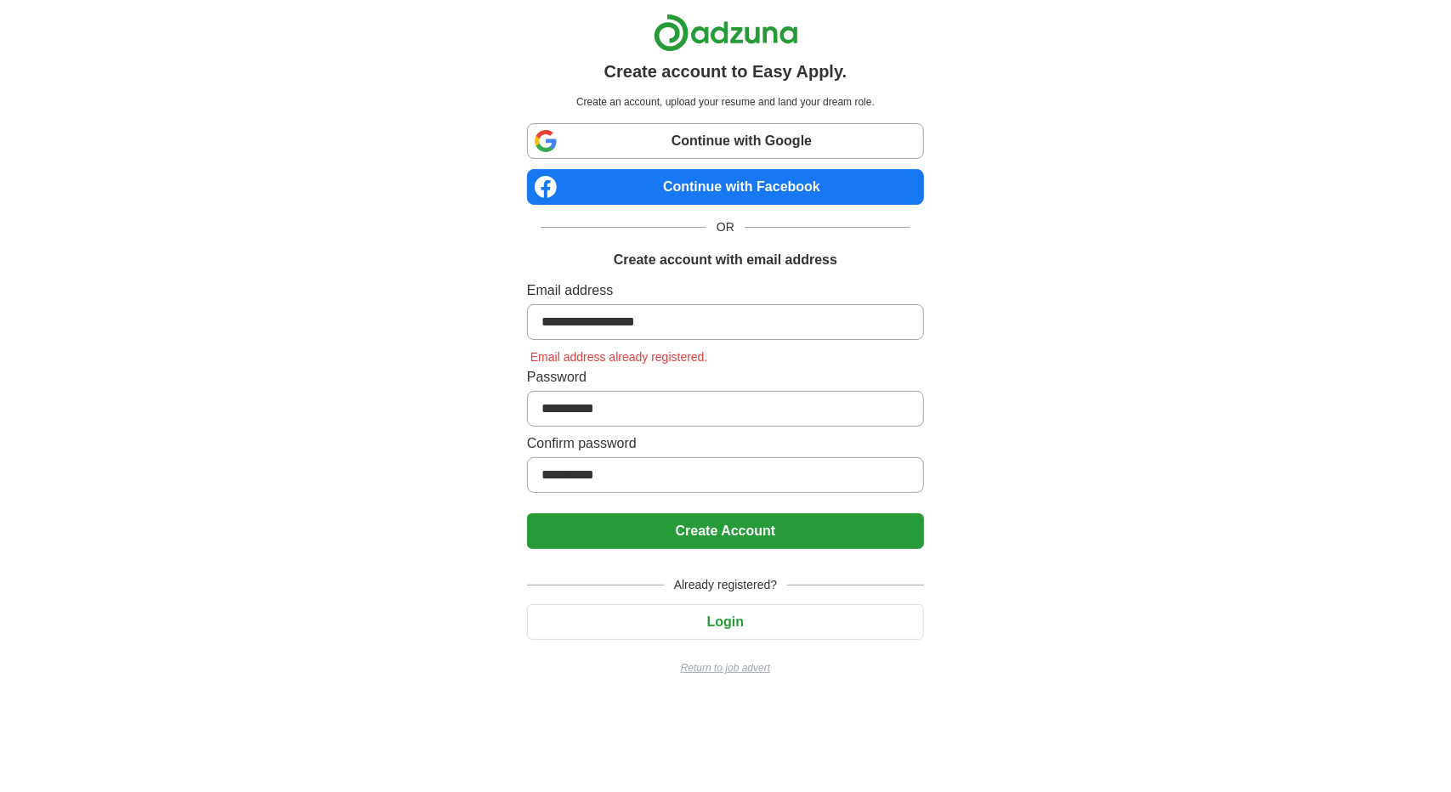 This screenshot has height=792, width=1451. I want to click on span: Already registered?, so click(725, 585).